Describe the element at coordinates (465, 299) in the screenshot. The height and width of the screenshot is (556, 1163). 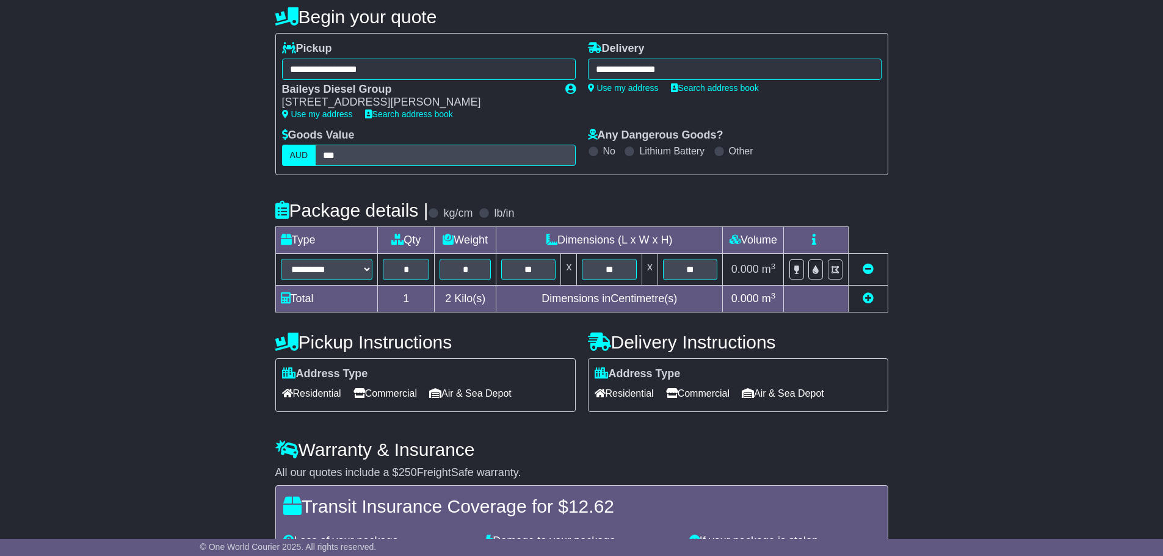
I see `td: Kilo(s)` at that location.